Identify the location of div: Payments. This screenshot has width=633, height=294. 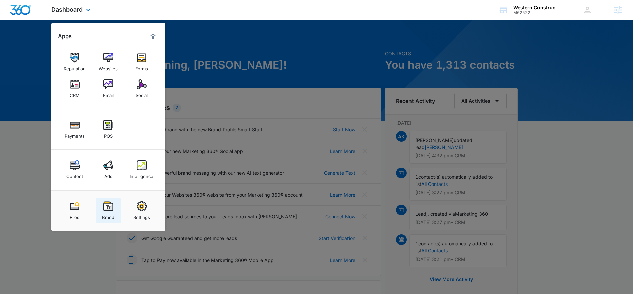
(75, 134).